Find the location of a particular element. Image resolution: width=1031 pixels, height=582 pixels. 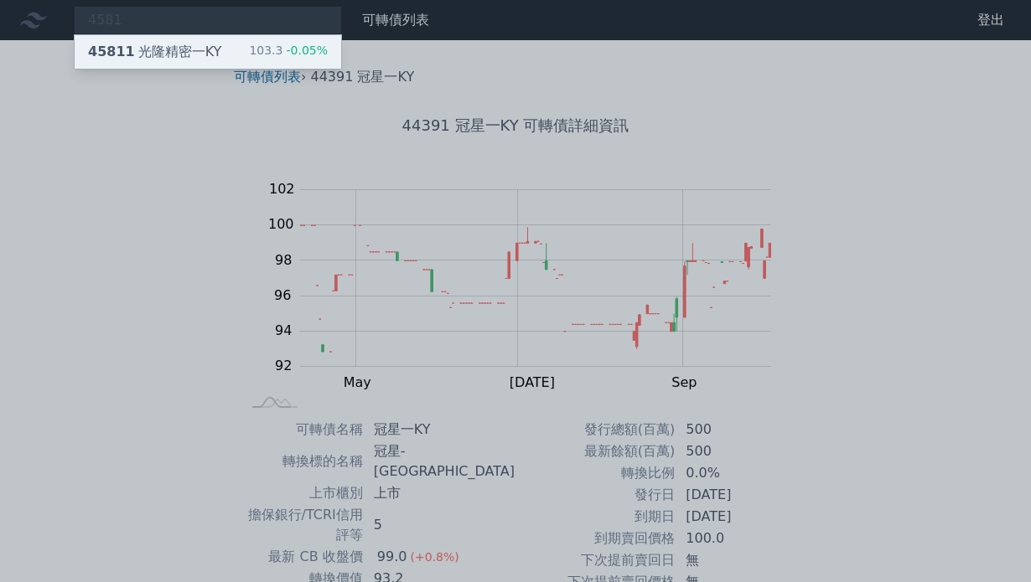

div: 103.3 is located at coordinates (288, 52).